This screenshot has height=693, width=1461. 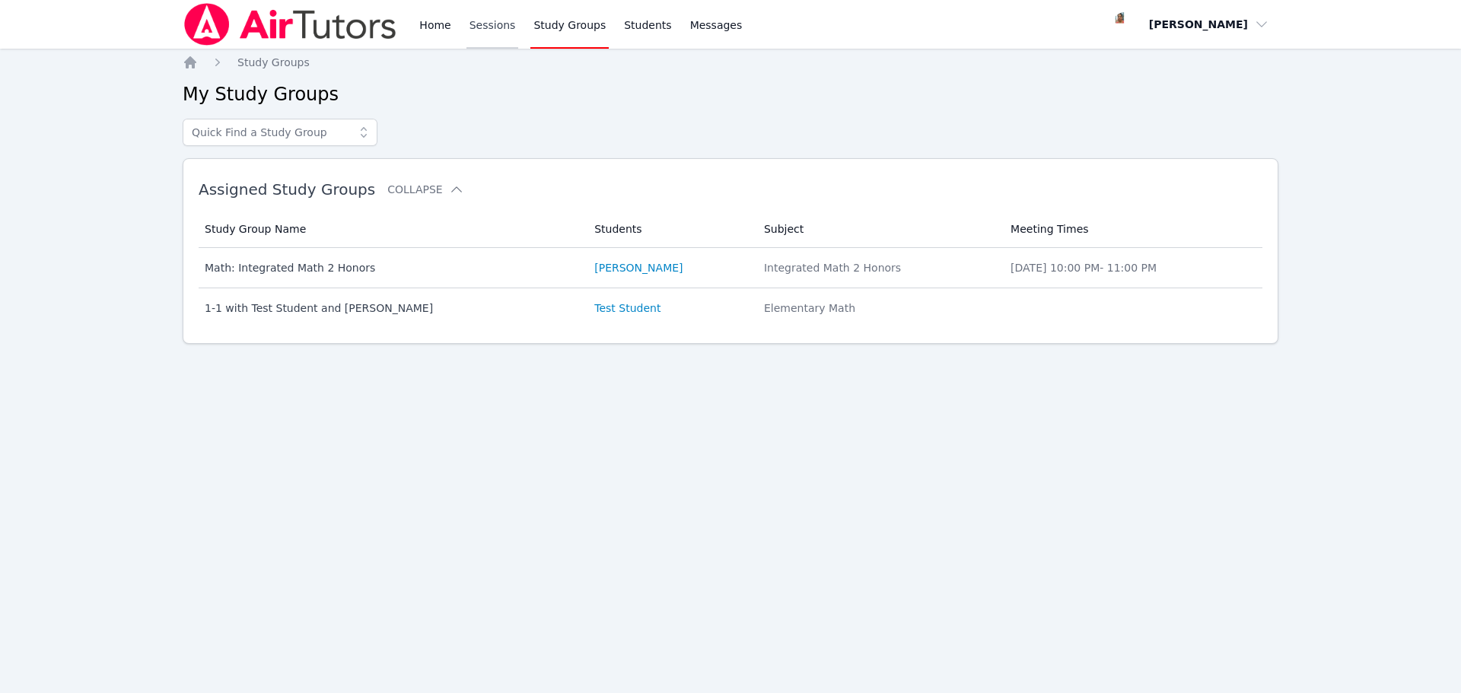 I want to click on th: Meeting Times, so click(x=1132, y=229).